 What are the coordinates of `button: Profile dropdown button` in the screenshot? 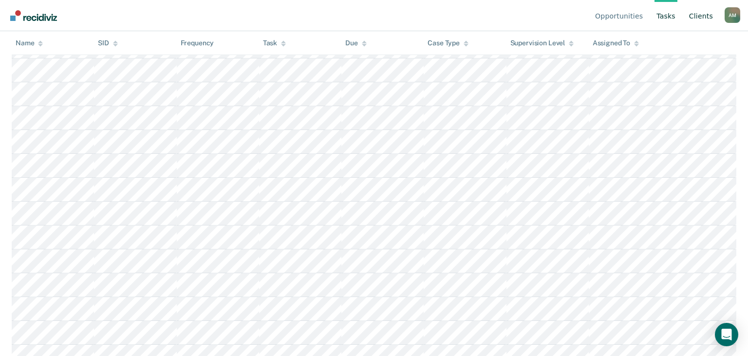 It's located at (733, 15).